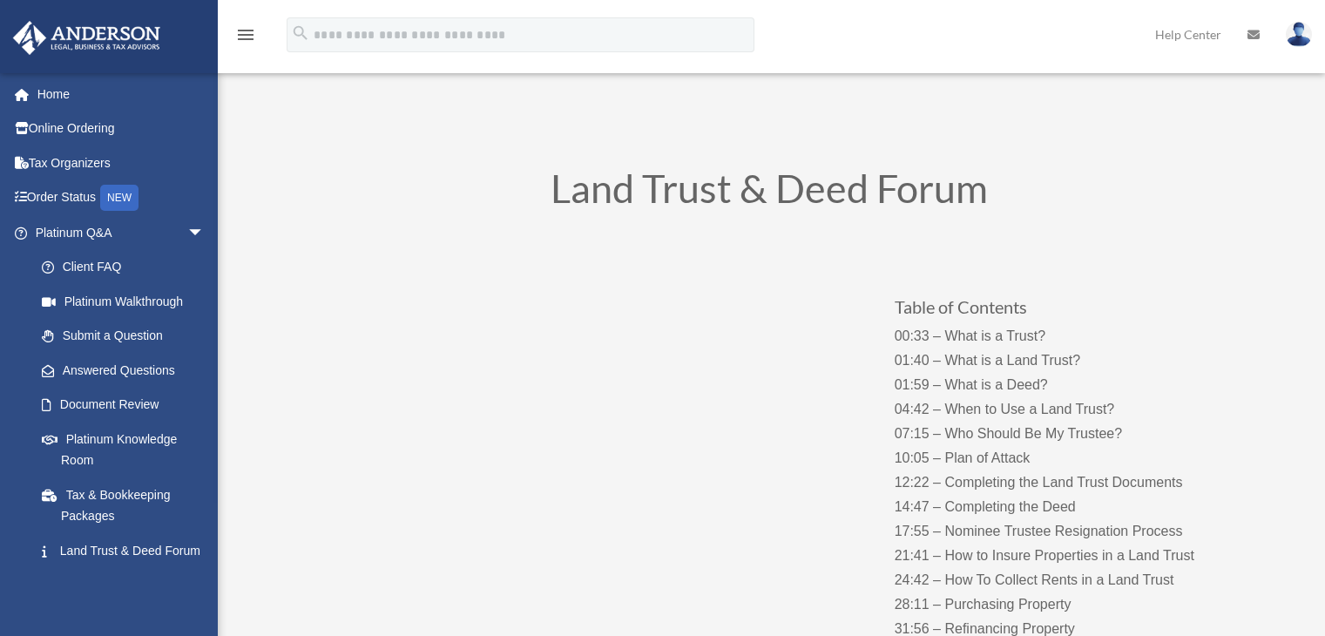 The height and width of the screenshot is (636, 1325). What do you see at coordinates (119, 198) in the screenshot?
I see `div: NEW` at bounding box center [119, 198].